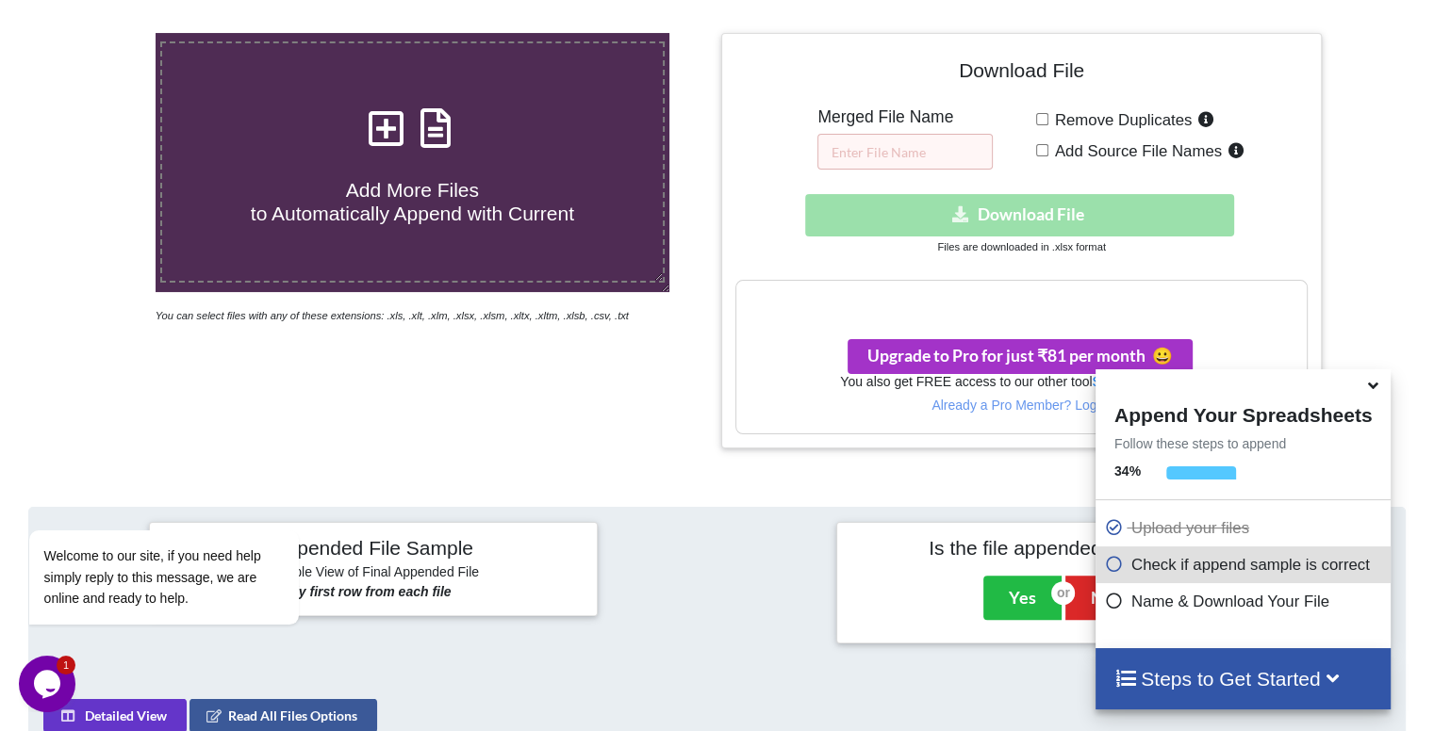  What do you see at coordinates (170, 218) in the screenshot?
I see `div: Welcome to our site, if you need help simply reply to this message, we are online and ready to help.` at bounding box center [170, 218].